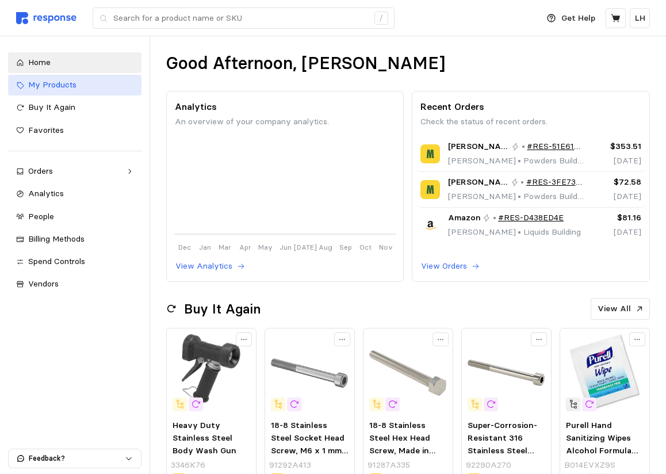 The height and width of the screenshot is (474, 666). Describe the element at coordinates (464, 218) in the screenshot. I see `span: Amazon` at that location.